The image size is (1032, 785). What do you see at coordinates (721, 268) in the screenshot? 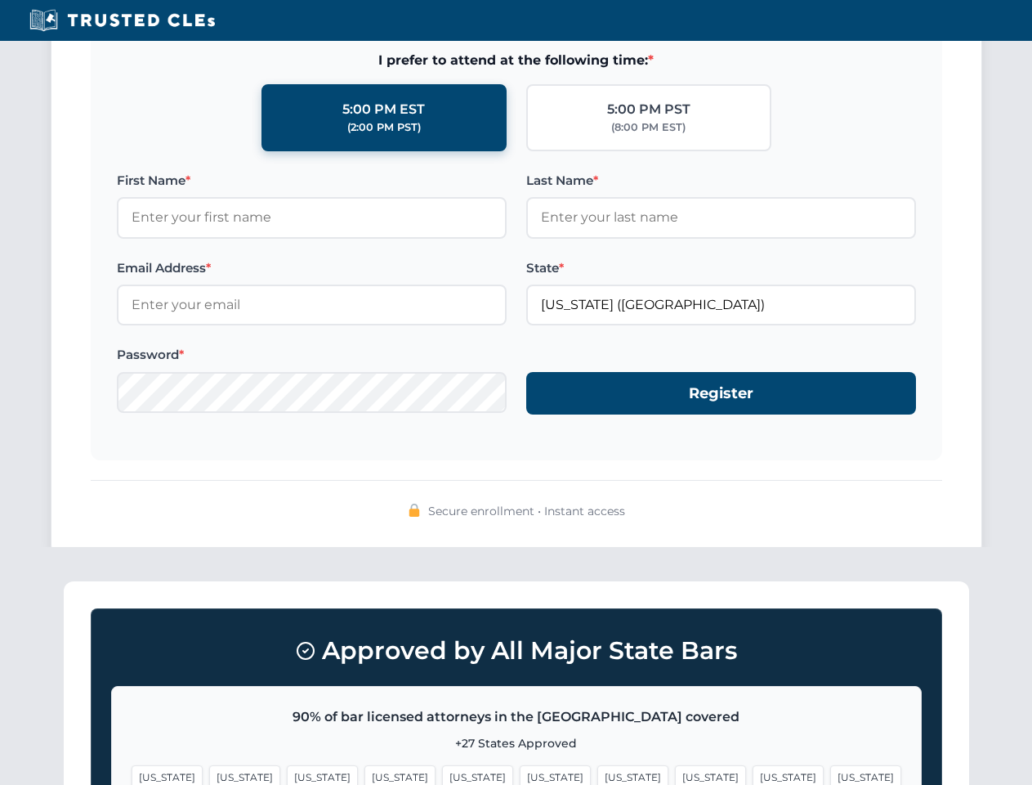
I see `label: State` at bounding box center [721, 268].